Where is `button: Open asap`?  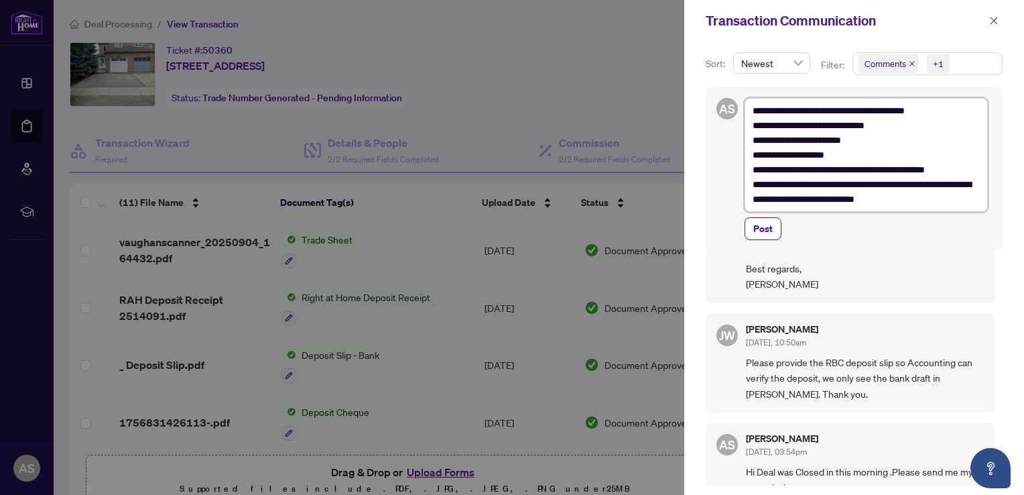 button: Open asap is located at coordinates (991, 468).